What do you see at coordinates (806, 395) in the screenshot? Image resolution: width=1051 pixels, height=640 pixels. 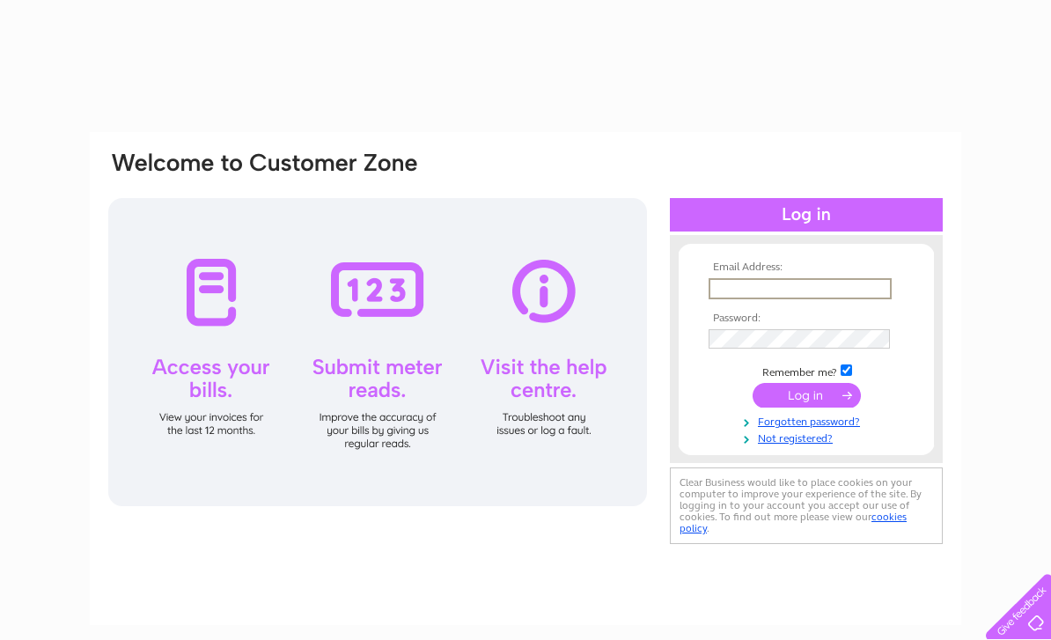 I see `input: Submit` at bounding box center [806, 395].